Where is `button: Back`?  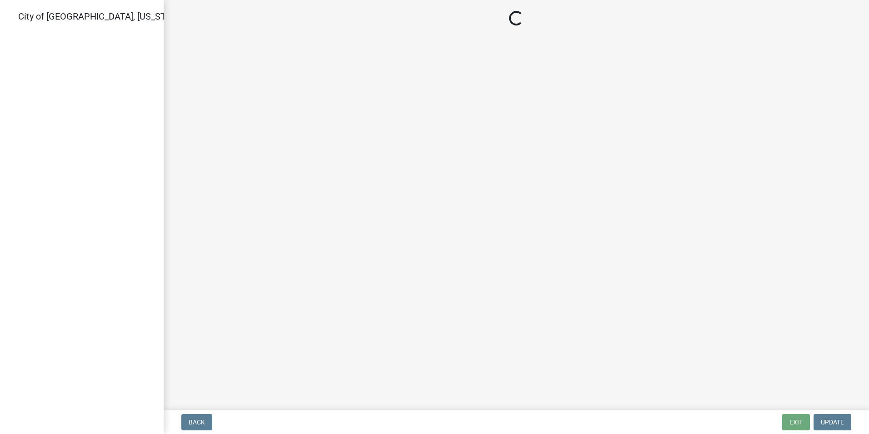 button: Back is located at coordinates (197, 422).